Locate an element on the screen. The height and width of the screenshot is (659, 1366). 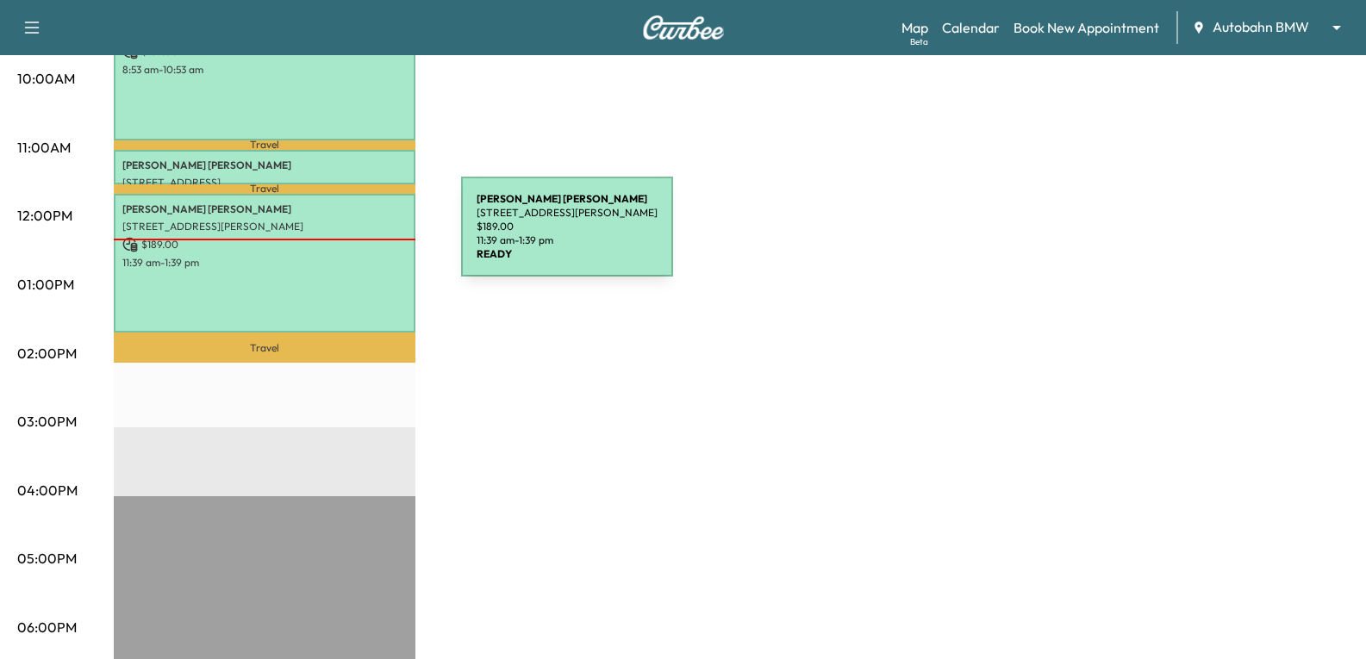
p: 11:39 am - 1:39 pm is located at coordinates (265, 263).